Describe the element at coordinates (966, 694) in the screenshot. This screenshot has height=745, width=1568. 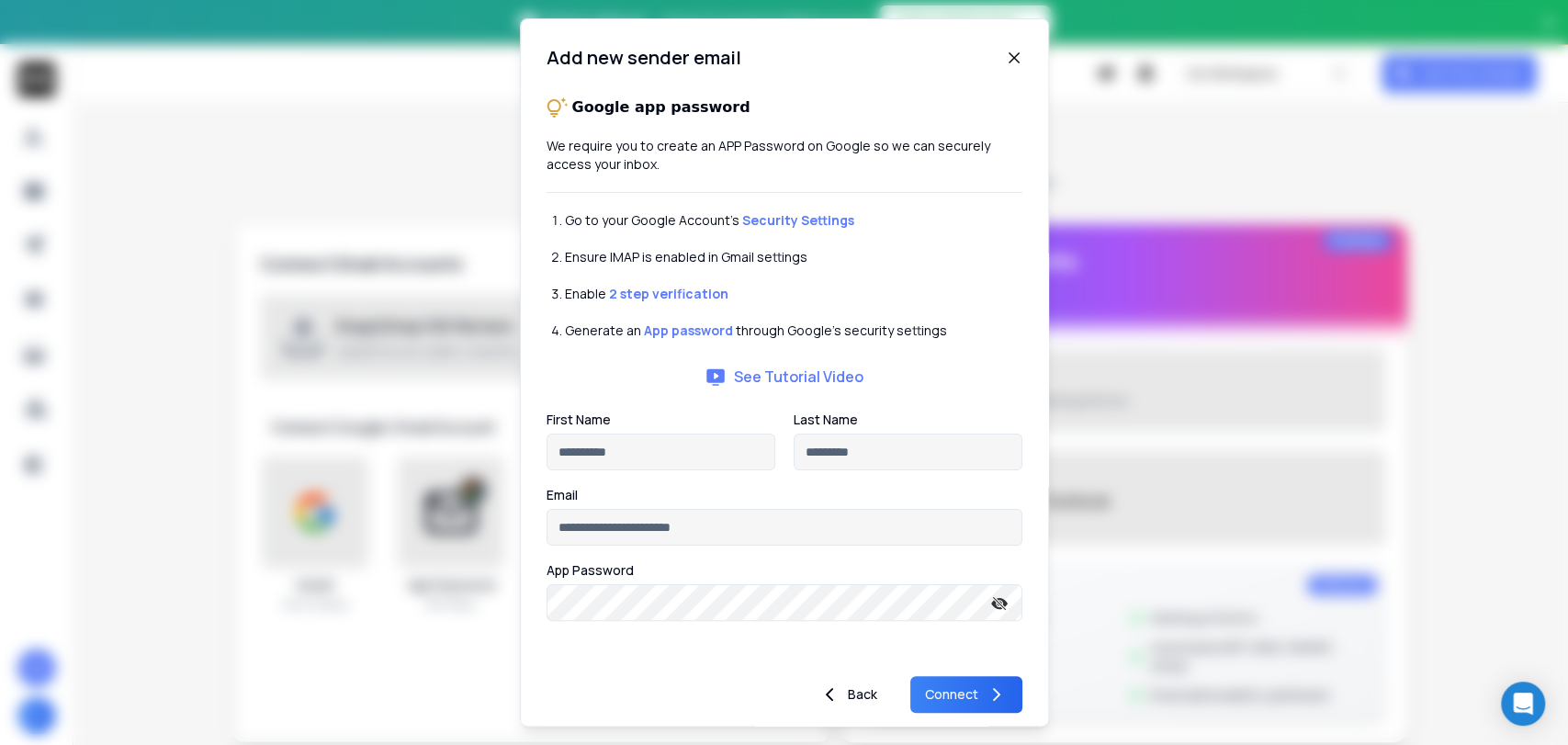
I see `button: Connect` at that location.